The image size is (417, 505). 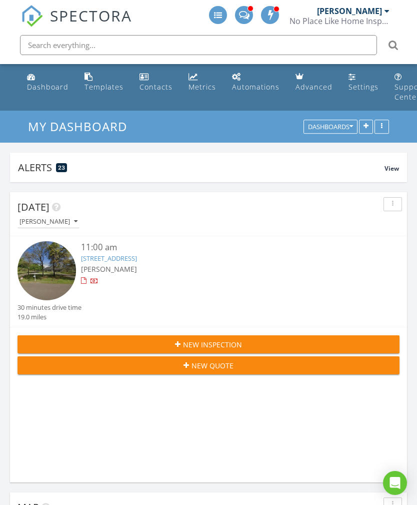 What do you see at coordinates (314, 87) in the screenshot?
I see `div: Advanced` at bounding box center [314, 87].